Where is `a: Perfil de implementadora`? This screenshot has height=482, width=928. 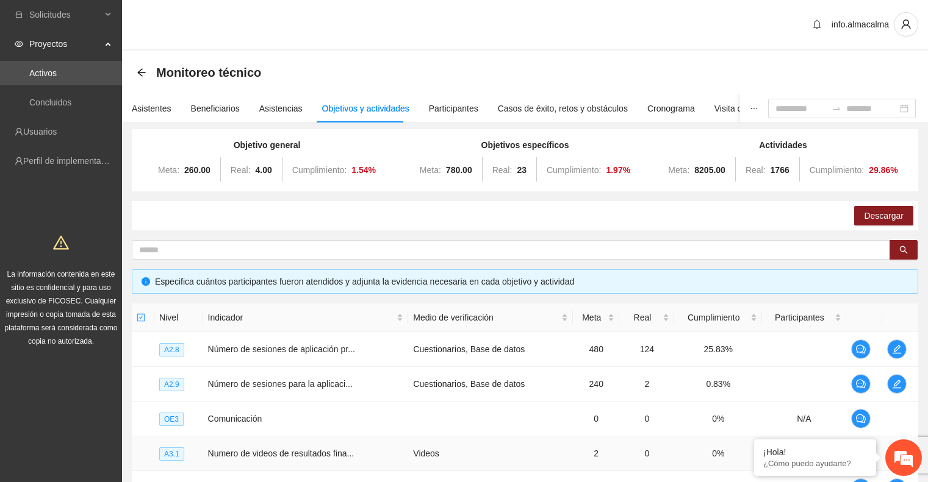
a: Perfil de implementadora is located at coordinates (71, 161).